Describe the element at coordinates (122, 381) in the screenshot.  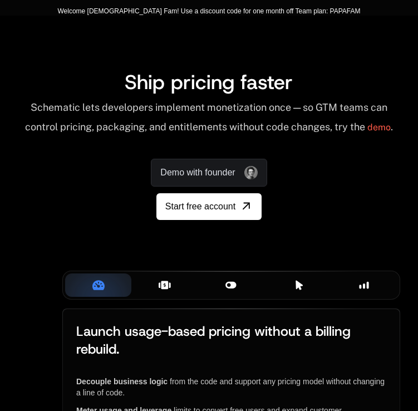
I see `span: Decouple business logic` at that location.